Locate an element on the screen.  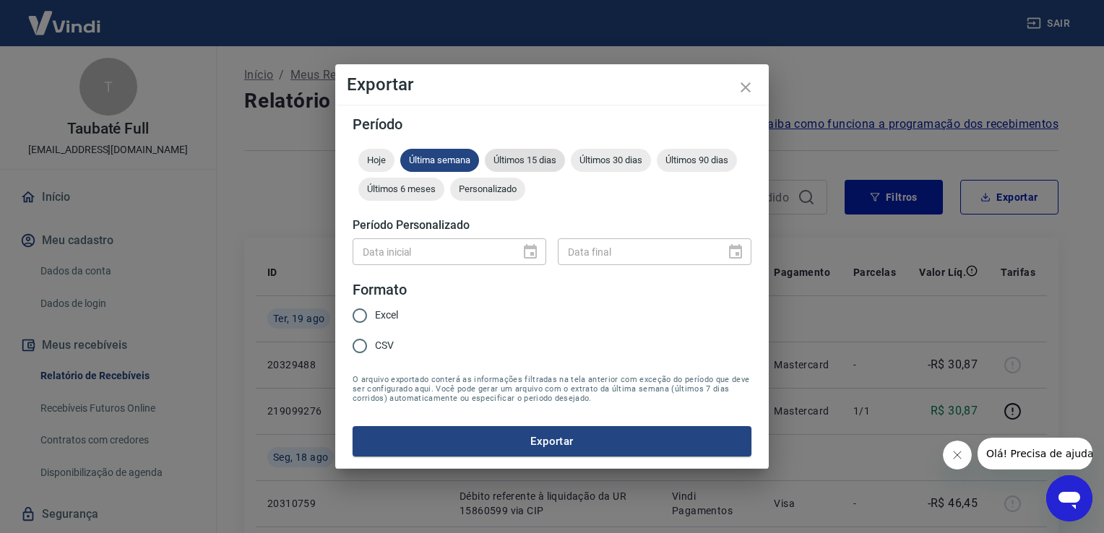
h5: Período Personalizado is located at coordinates (552, 225).